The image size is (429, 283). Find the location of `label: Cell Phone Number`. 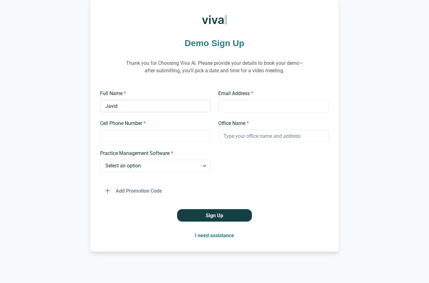

label: Cell Phone Number is located at coordinates (154, 124).